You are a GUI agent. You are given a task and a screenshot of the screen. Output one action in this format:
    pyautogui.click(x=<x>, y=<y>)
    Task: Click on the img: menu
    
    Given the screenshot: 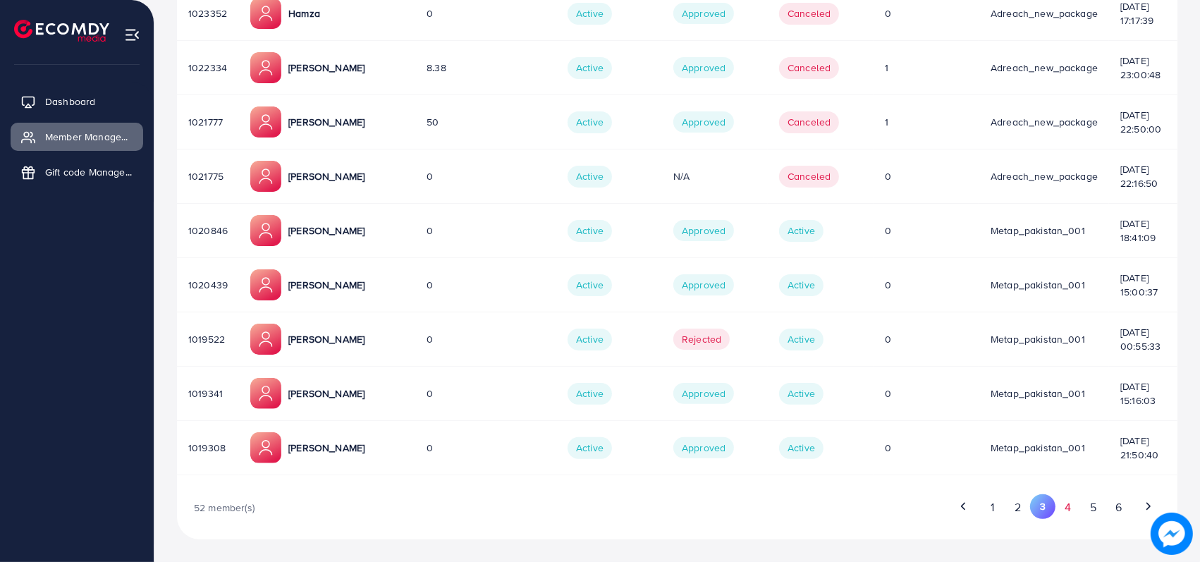 What is the action you would take?
    pyautogui.click(x=132, y=35)
    